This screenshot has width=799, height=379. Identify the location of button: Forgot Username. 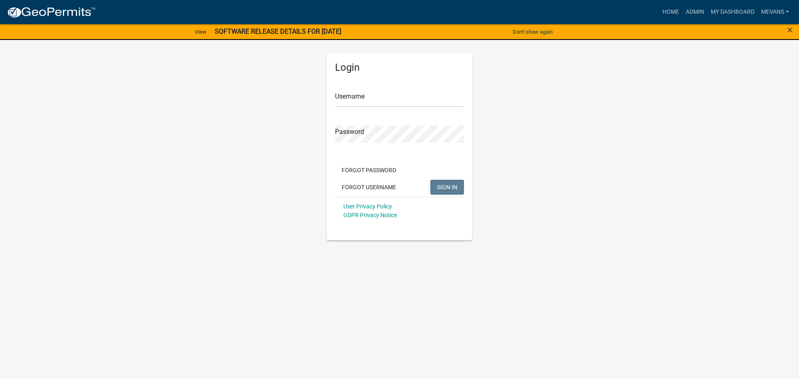
(369, 187).